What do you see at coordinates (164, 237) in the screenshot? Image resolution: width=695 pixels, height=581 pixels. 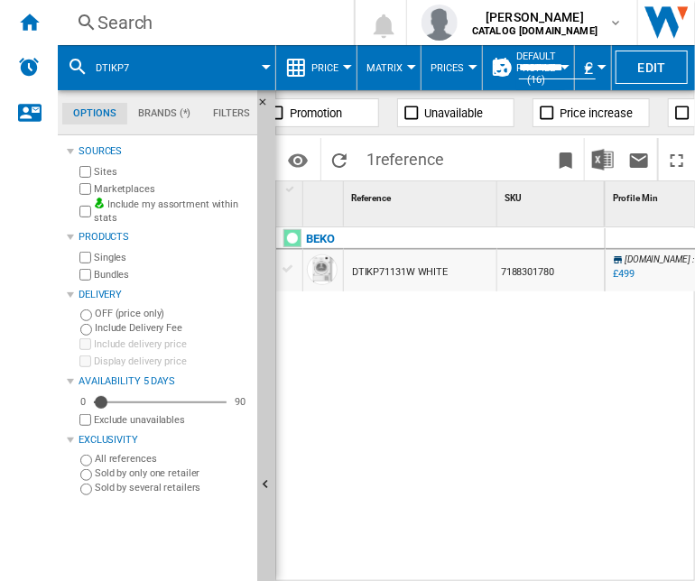 I see `div: Products` at bounding box center [164, 237].